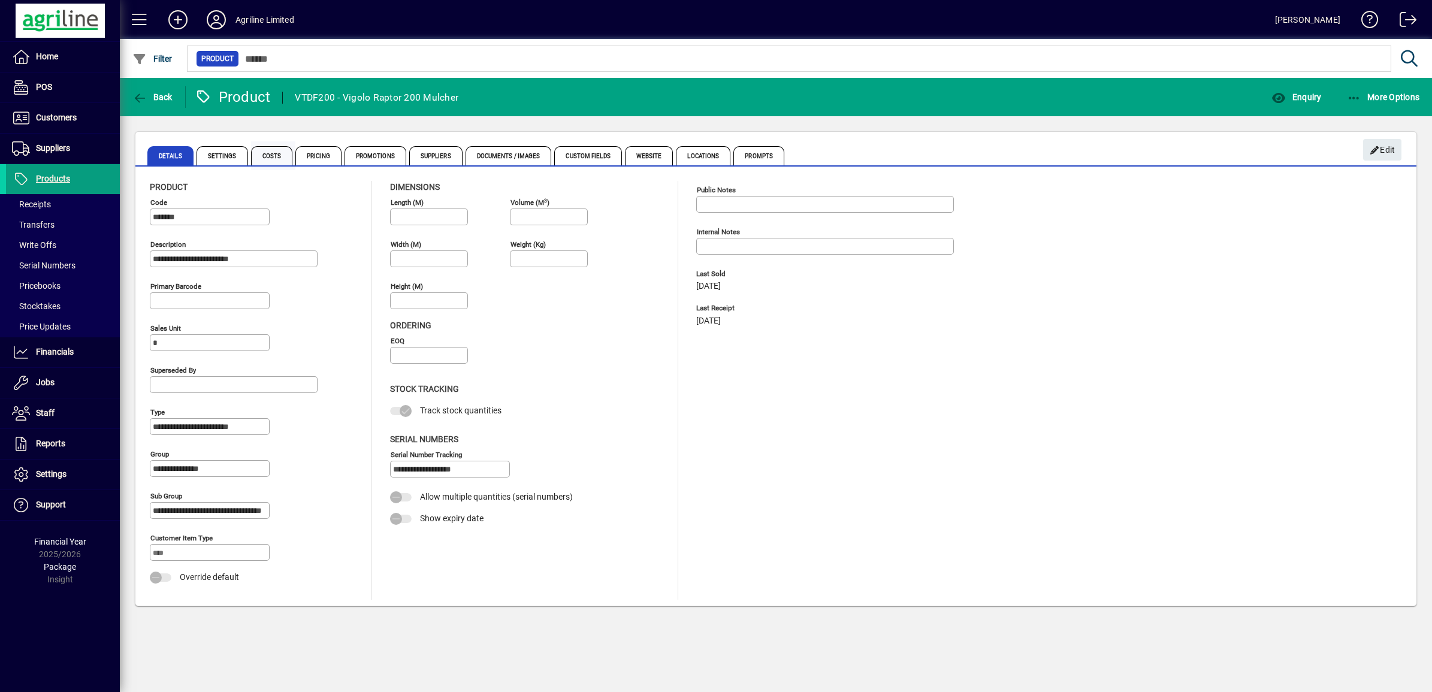  What do you see at coordinates (170, 156) in the screenshot?
I see `span: Details` at bounding box center [170, 156].